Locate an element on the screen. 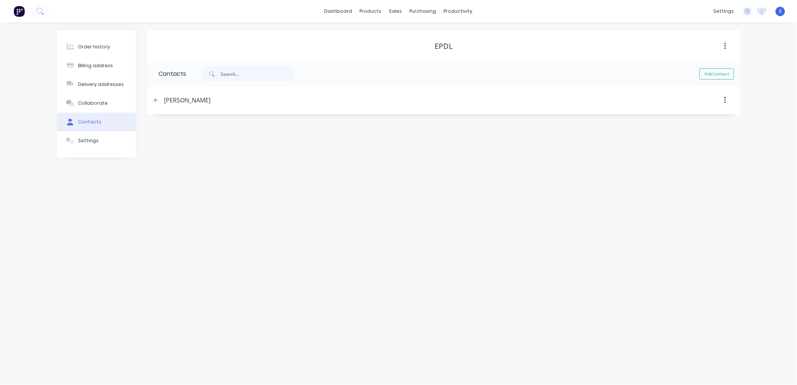  div: Order history is located at coordinates (94, 47).